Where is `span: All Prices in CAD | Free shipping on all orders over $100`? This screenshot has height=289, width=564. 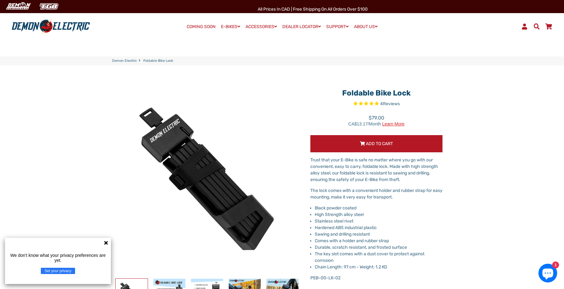 span: All Prices in CAD | Free shipping on all orders over $100 is located at coordinates (313, 9).